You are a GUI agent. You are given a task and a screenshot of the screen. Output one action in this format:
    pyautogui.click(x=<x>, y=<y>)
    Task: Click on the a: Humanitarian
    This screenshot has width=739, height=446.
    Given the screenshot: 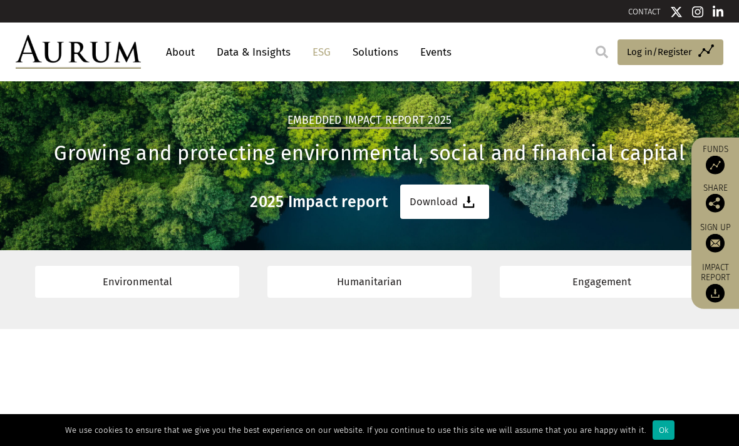 What is the action you would take?
    pyautogui.click(x=369, y=282)
    